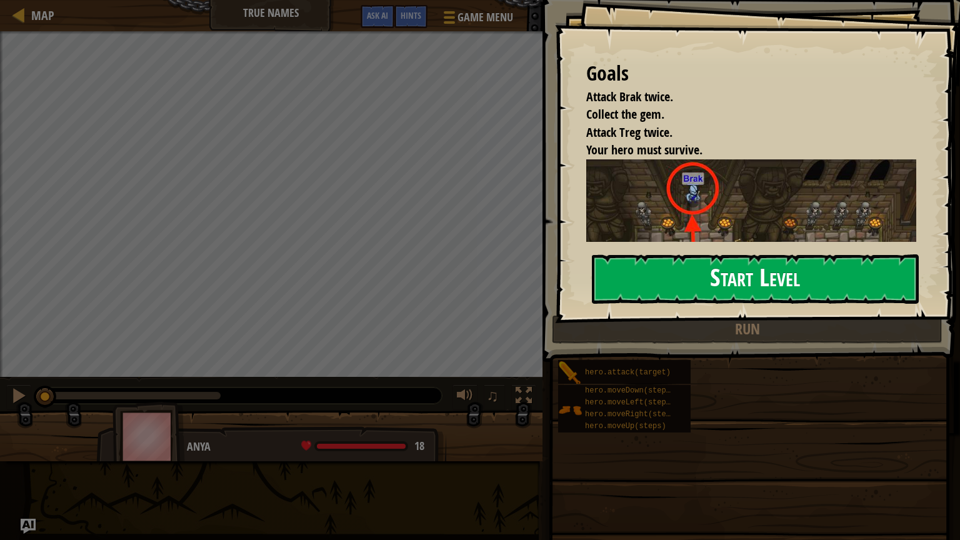 Image resolution: width=960 pixels, height=540 pixels. What do you see at coordinates (411, 15) in the screenshot?
I see `span: Hints` at bounding box center [411, 15].